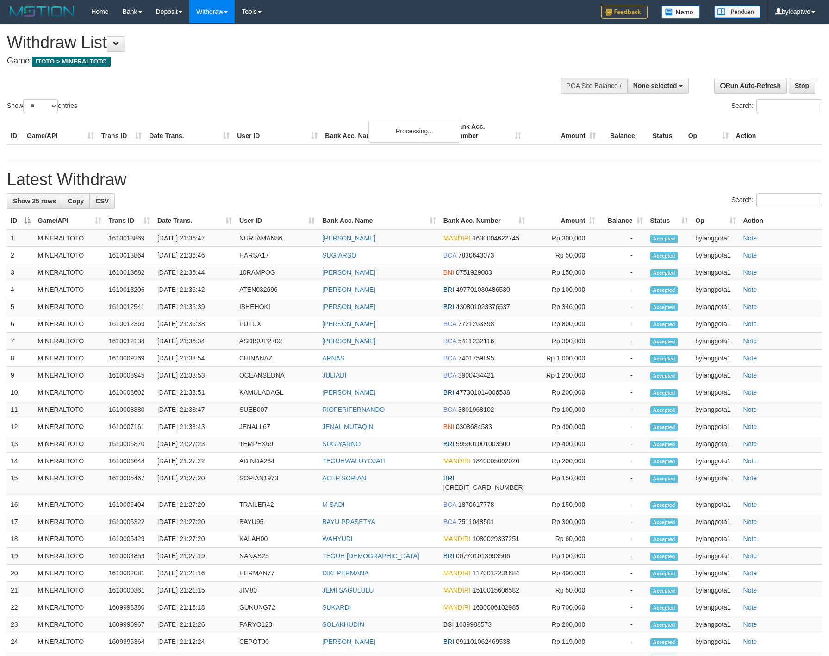 This screenshot has width=829, height=656. I want to click on th: Date Trans., so click(189, 131).